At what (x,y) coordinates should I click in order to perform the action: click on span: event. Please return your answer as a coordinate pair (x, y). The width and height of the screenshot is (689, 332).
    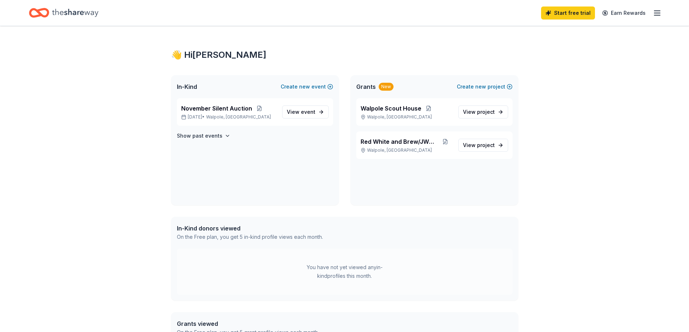
    Looking at the image, I should click on (308, 112).